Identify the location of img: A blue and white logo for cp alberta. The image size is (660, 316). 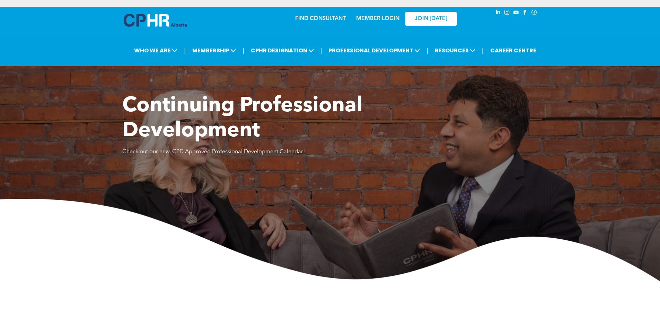
(155, 20).